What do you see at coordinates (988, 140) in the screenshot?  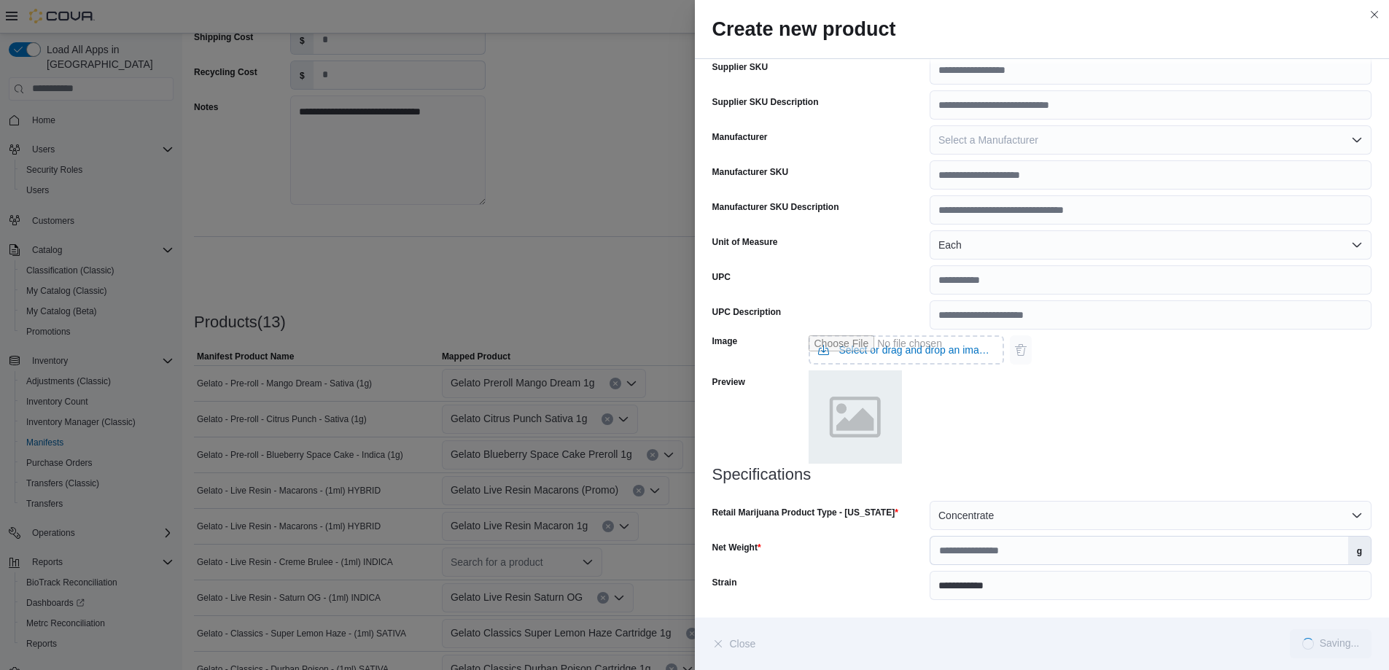 I see `span: Select a Manufacturer` at bounding box center [988, 140].